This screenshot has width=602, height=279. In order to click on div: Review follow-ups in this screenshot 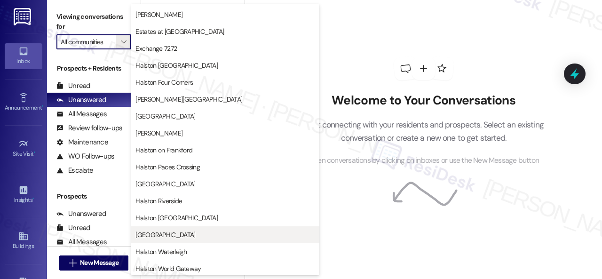, I will do `click(89, 128)`.